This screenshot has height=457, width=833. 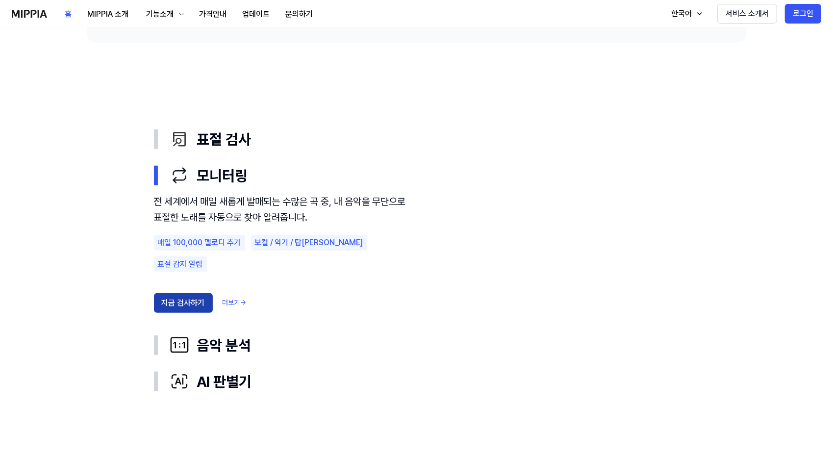 I want to click on button: 로그인, so click(x=803, y=14).